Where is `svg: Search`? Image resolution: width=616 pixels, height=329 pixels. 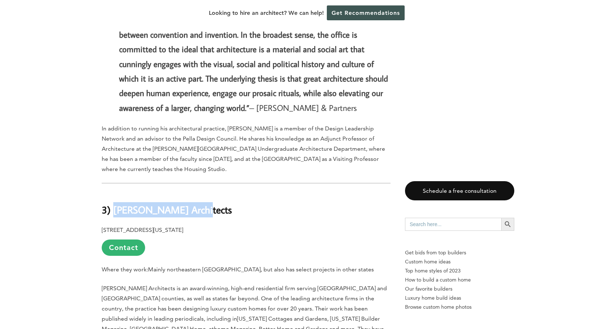 svg: Search is located at coordinates (508, 224).